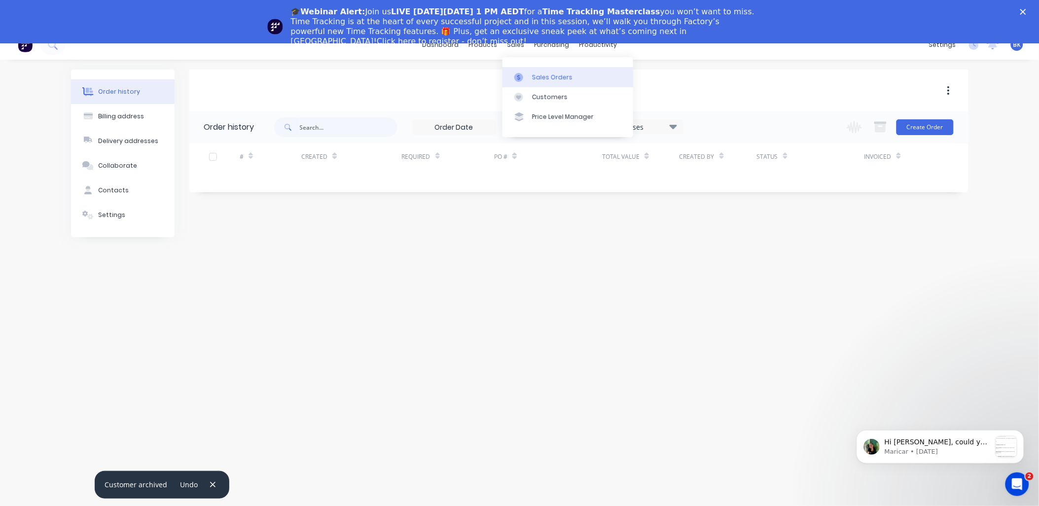  What do you see at coordinates (568, 77) in the screenshot?
I see `a: Sales Orders` at bounding box center [568, 77].